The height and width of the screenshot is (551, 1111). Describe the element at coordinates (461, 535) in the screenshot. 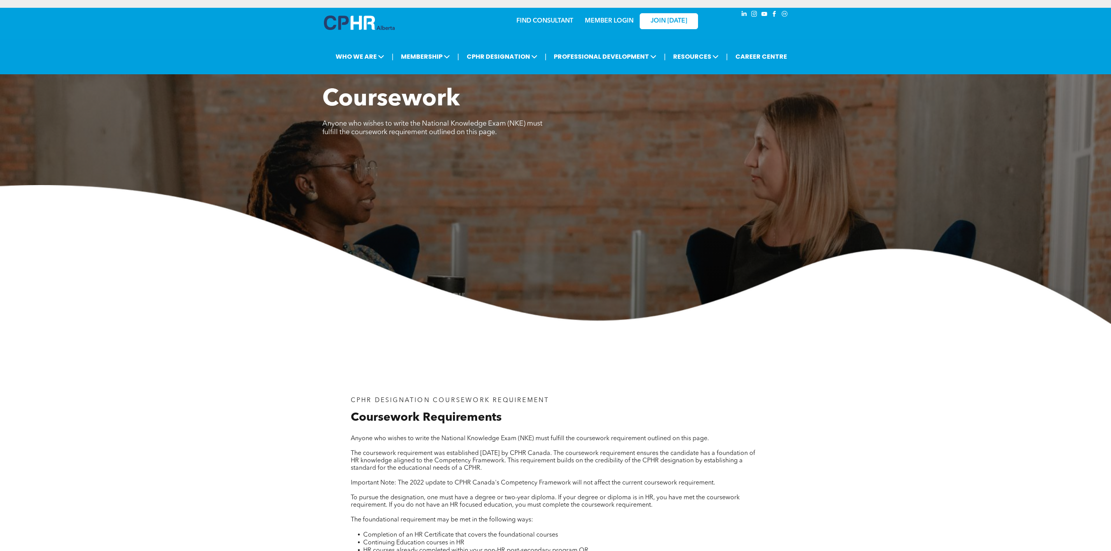

I see `span: Completion of an HR Certificate that covers the foundational courses` at that location.